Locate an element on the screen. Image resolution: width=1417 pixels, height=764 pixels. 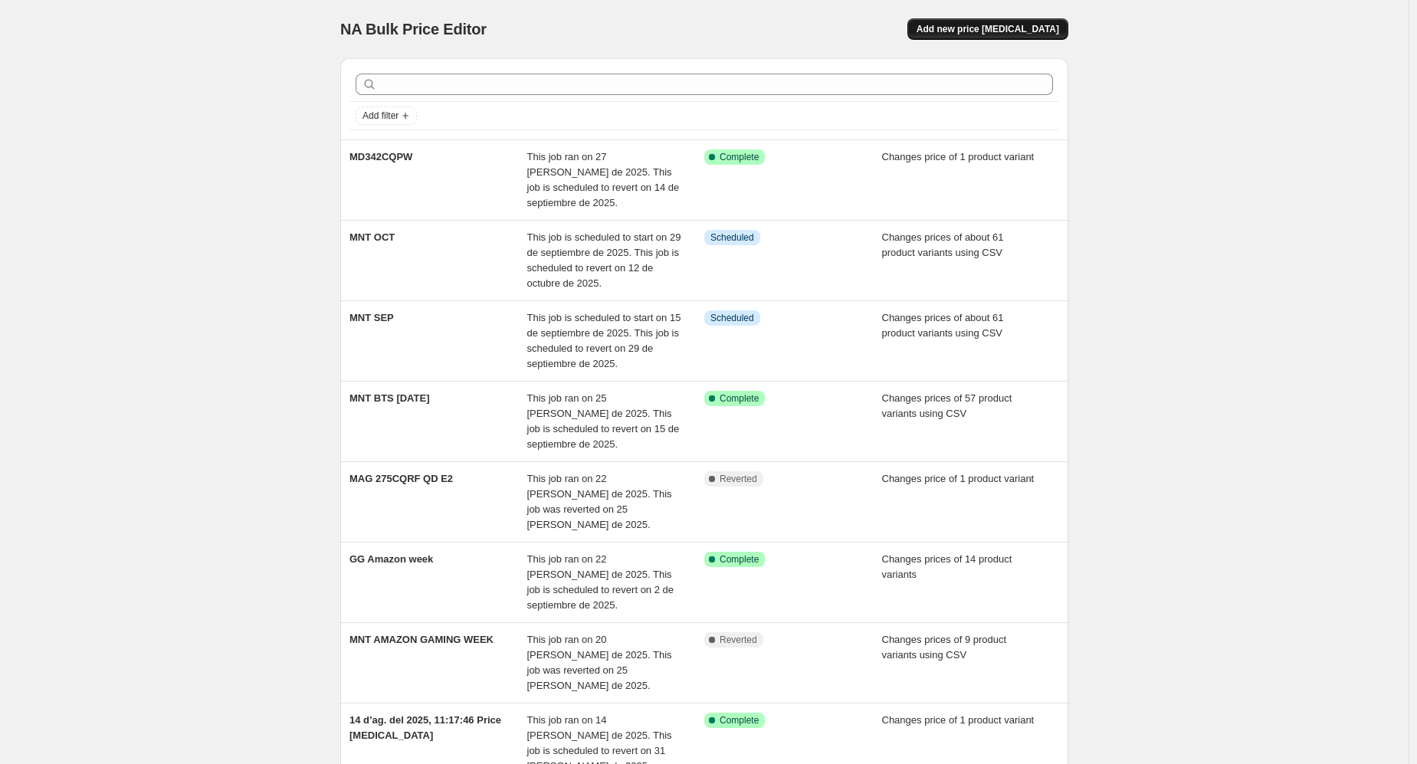
span: Add filter is located at coordinates (380, 116).